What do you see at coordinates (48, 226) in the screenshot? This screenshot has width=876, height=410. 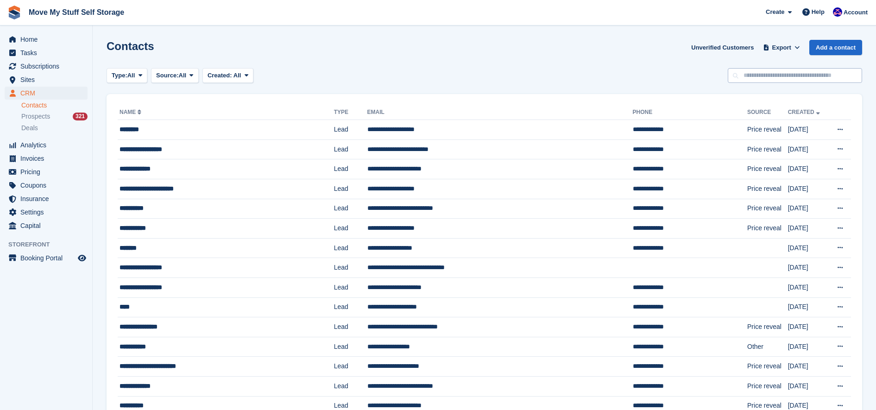 I see `span: Capital` at bounding box center [48, 226].